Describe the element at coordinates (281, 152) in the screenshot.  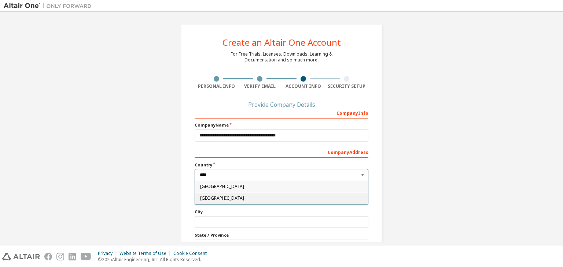
I see `div: Company Address` at that location.